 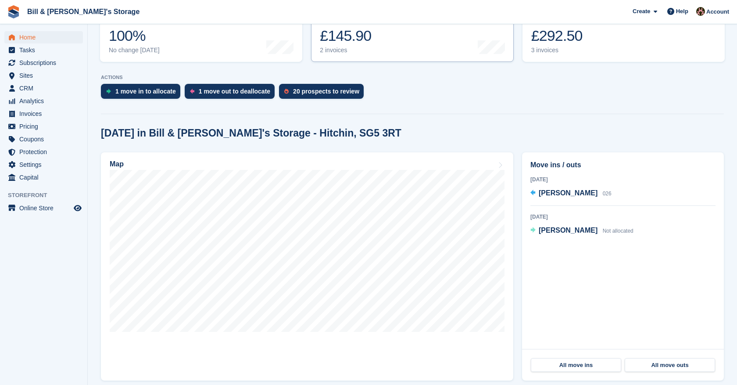 What do you see at coordinates (287, 91) in the screenshot?
I see `img: prospect-51fa495bee0391a8d652442698ab0144808aea92771e9ea1ae160a38d050c398.svg` at bounding box center [287, 91].